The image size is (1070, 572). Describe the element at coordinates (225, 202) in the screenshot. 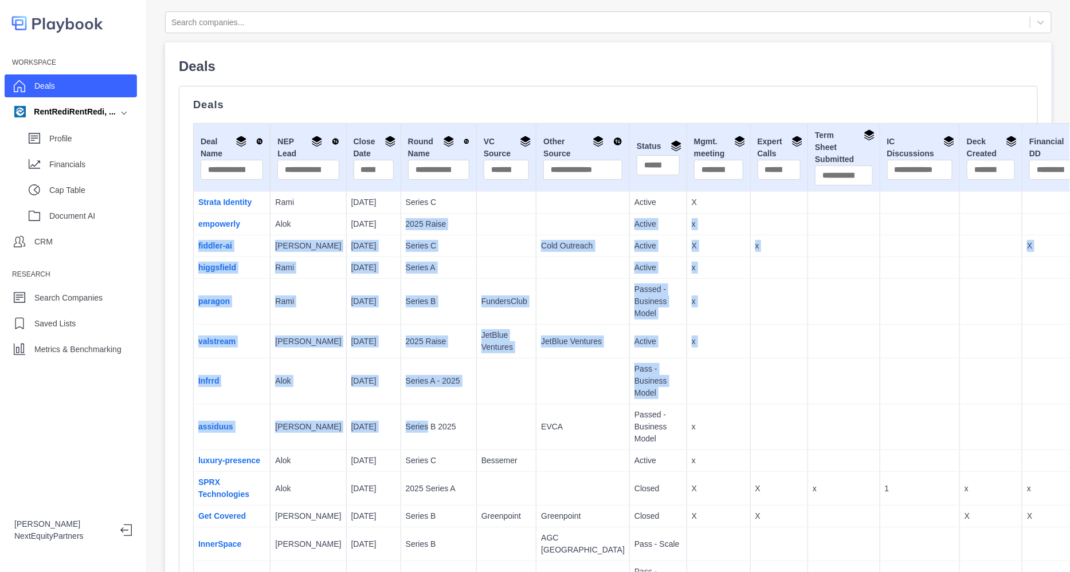

I see `a: Strata Identity` at that location.